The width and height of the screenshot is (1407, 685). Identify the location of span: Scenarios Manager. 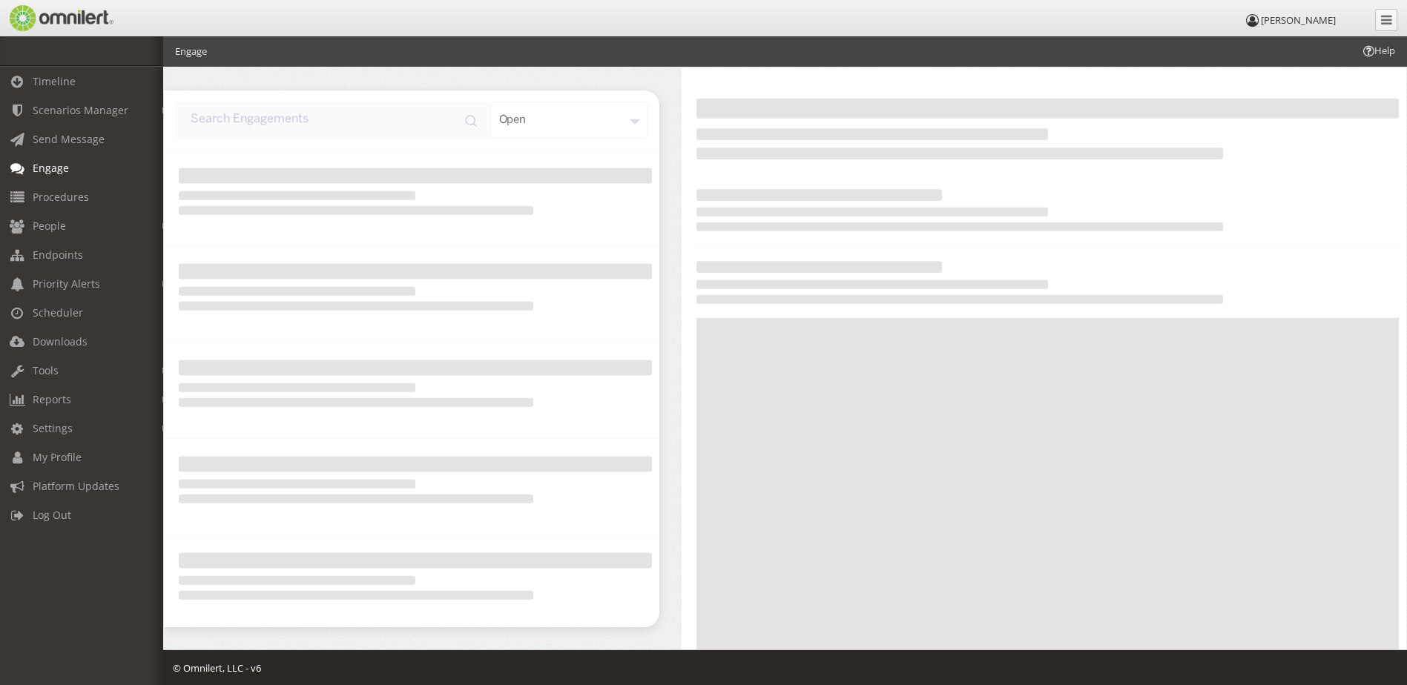
(80, 110).